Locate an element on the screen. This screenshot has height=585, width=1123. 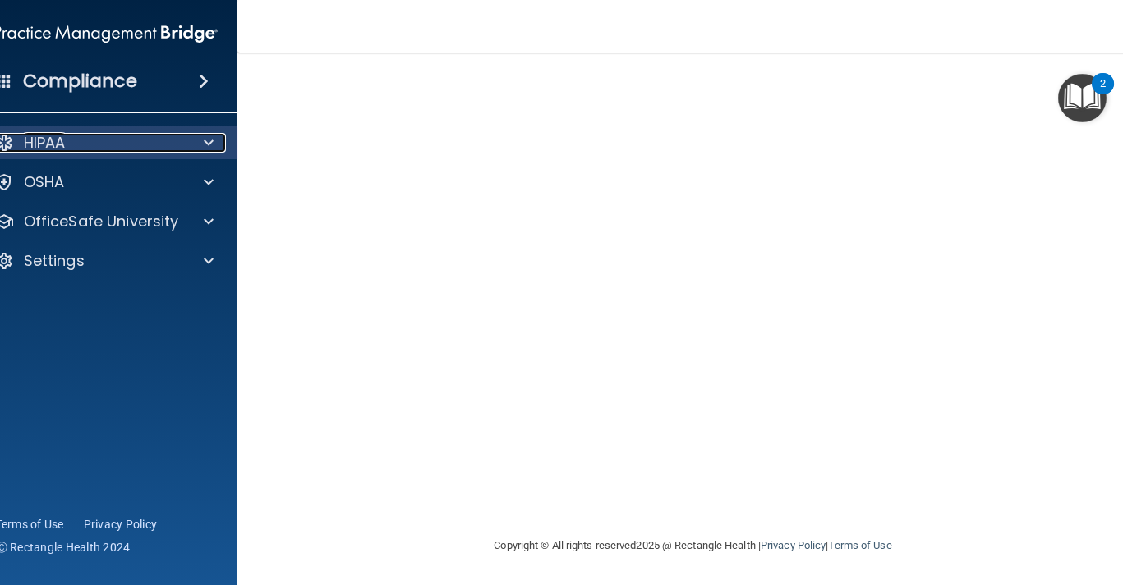
button: Open Resource Center, 2 new notifications is located at coordinates (1081, 98).